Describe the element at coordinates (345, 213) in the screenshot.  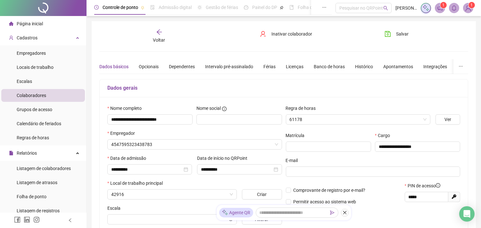
I see `span: close` at that location.